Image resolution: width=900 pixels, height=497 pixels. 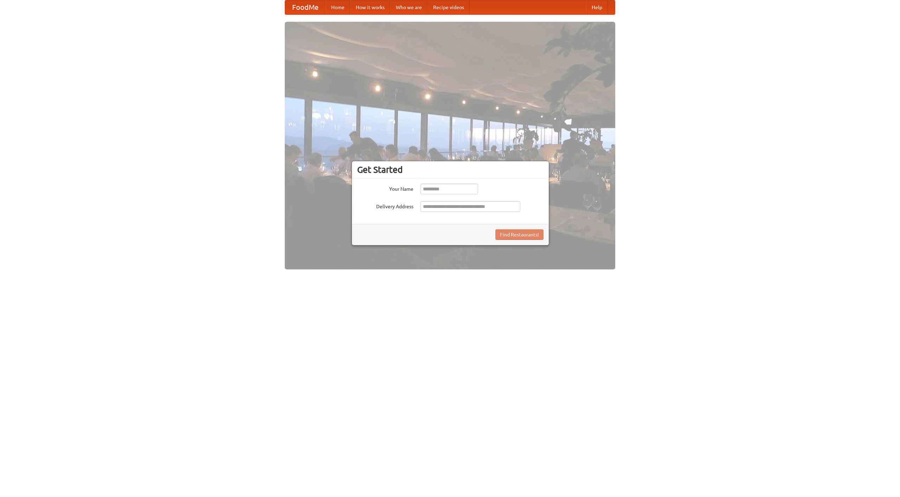 I want to click on label: Your Name, so click(x=385, y=188).